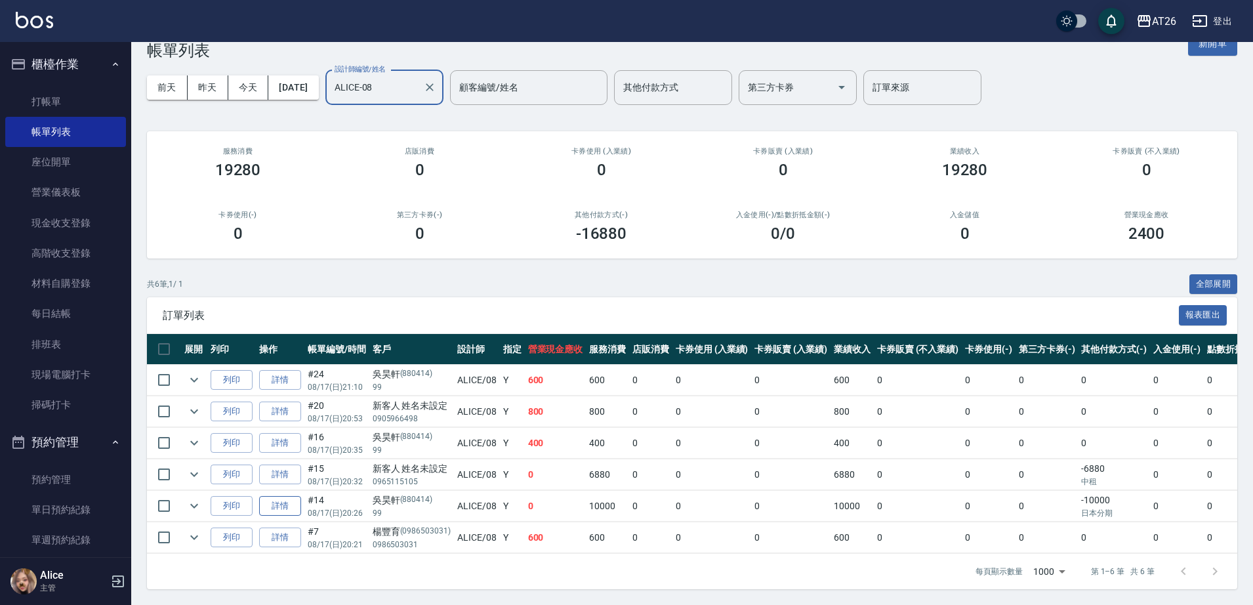  What do you see at coordinates (852, 474) in the screenshot?
I see `td: 6880` at bounding box center [852, 474].